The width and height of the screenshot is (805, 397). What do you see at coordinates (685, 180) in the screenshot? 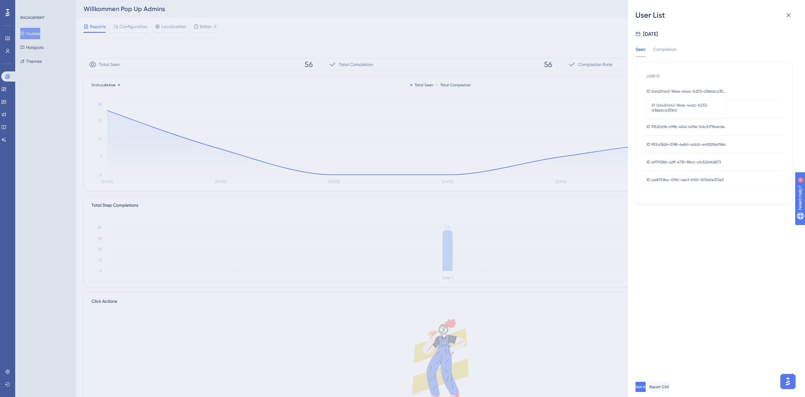
I see `span: ID aa8759bc-09fc-4ecf-b921-1011a0e372e3` at bounding box center [685, 180].